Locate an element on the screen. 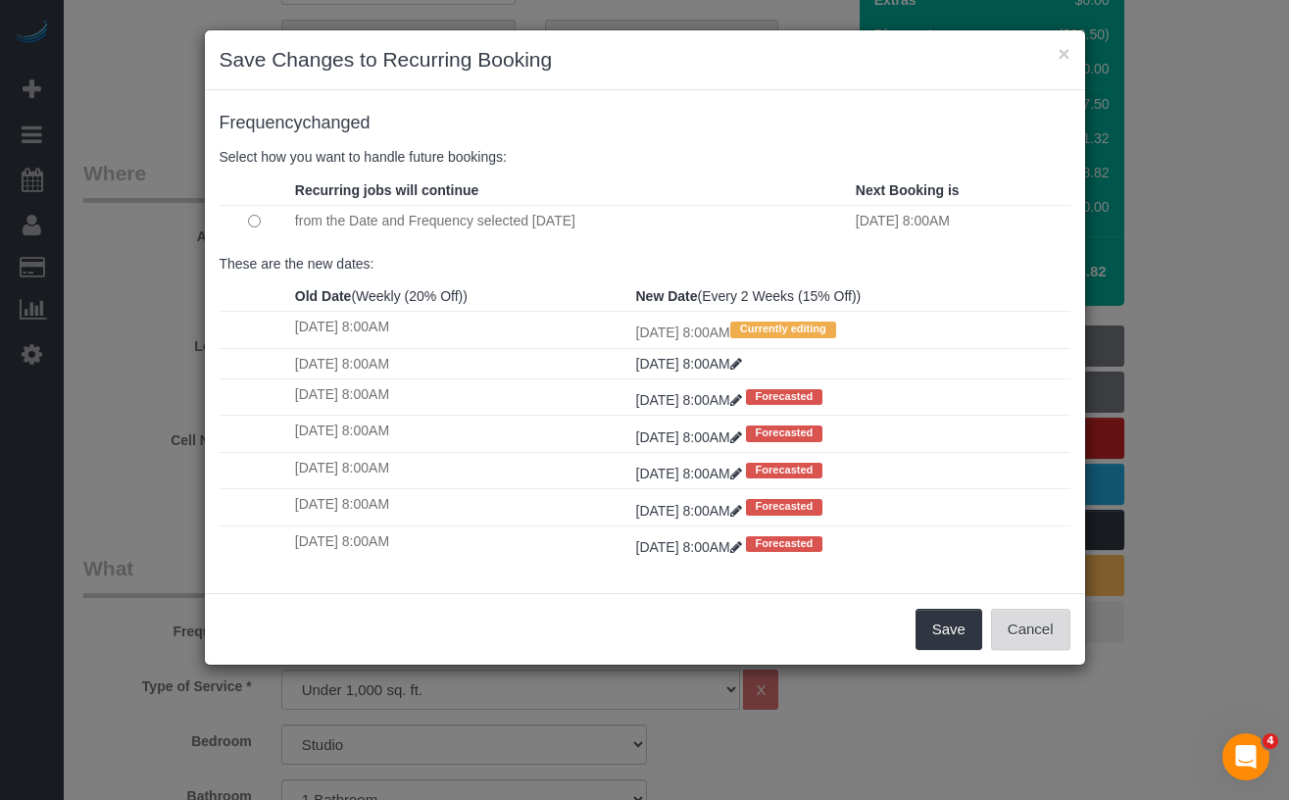 The width and height of the screenshot is (1289, 800). th: (Every 2 Weeks (15% Off)) is located at coordinates (851, 296).